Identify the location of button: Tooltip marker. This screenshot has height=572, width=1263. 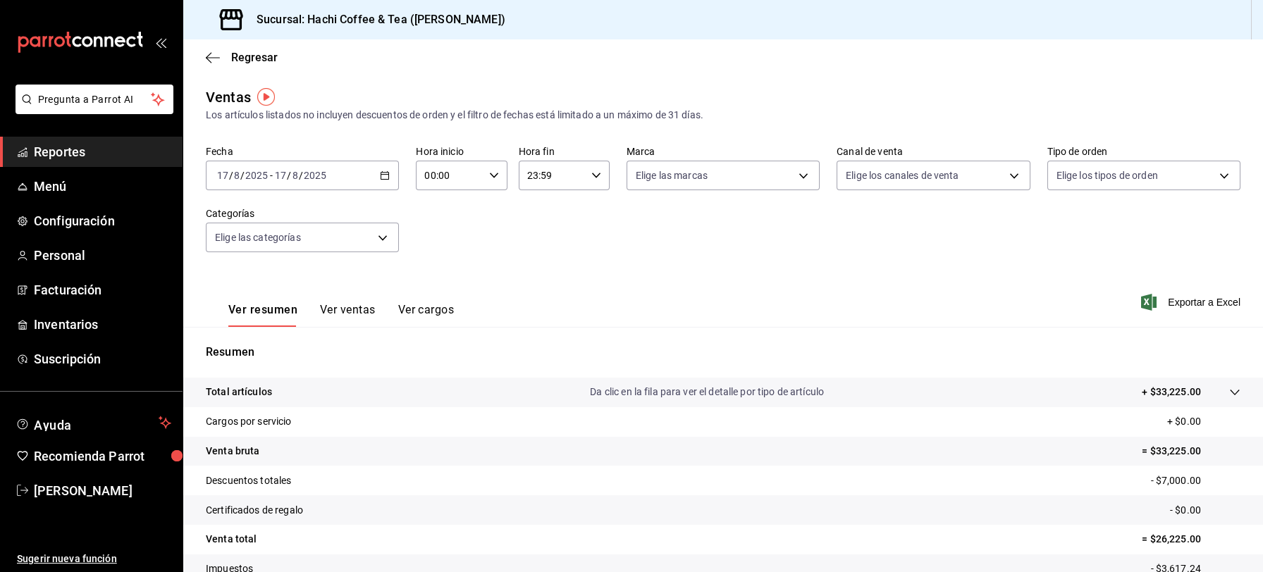
(266, 97).